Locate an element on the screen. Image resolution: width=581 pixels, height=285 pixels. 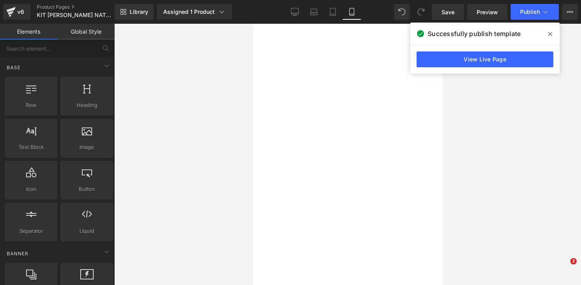
span: Publish is located at coordinates (530, 12).